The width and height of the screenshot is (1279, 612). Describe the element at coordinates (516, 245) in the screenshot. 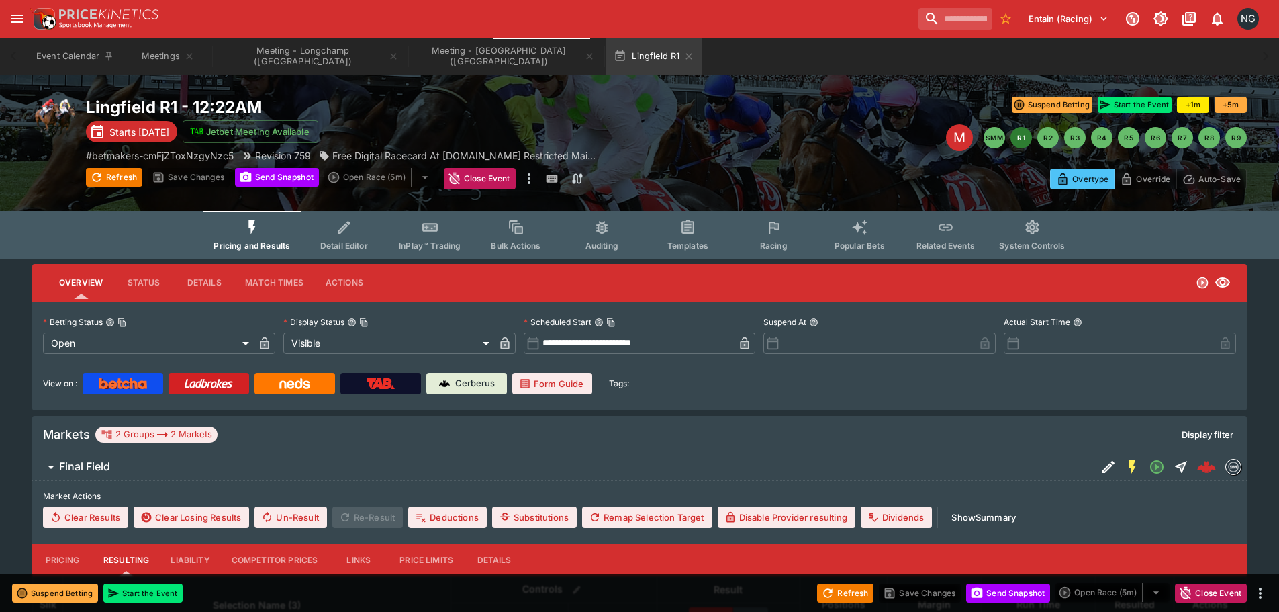

I see `span: Bulk Actions` at that location.